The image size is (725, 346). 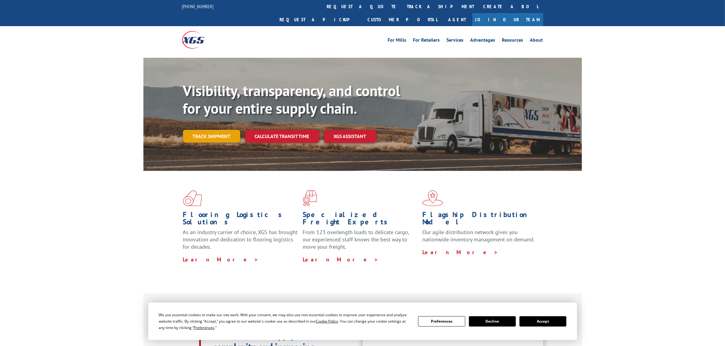 I want to click on span: Preferences, so click(x=204, y=328).